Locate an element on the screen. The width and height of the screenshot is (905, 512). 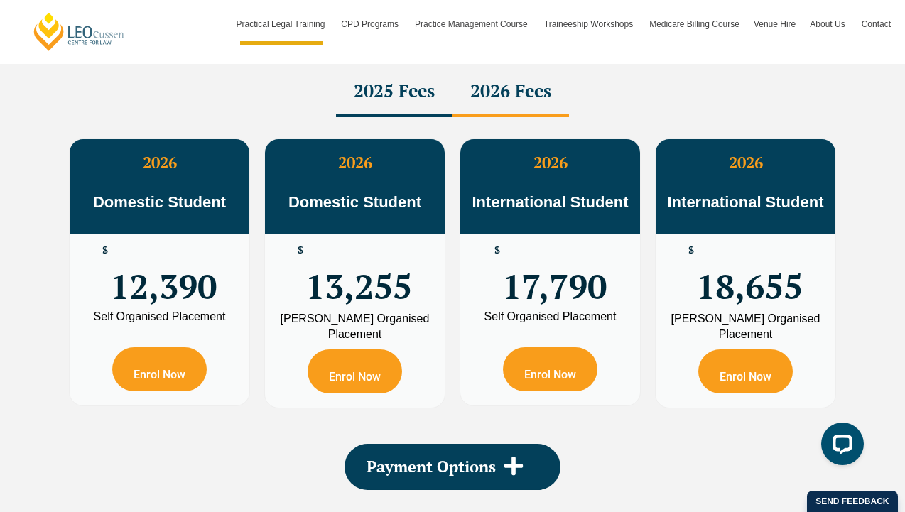
div: 2026 Fees is located at coordinates (511, 92).